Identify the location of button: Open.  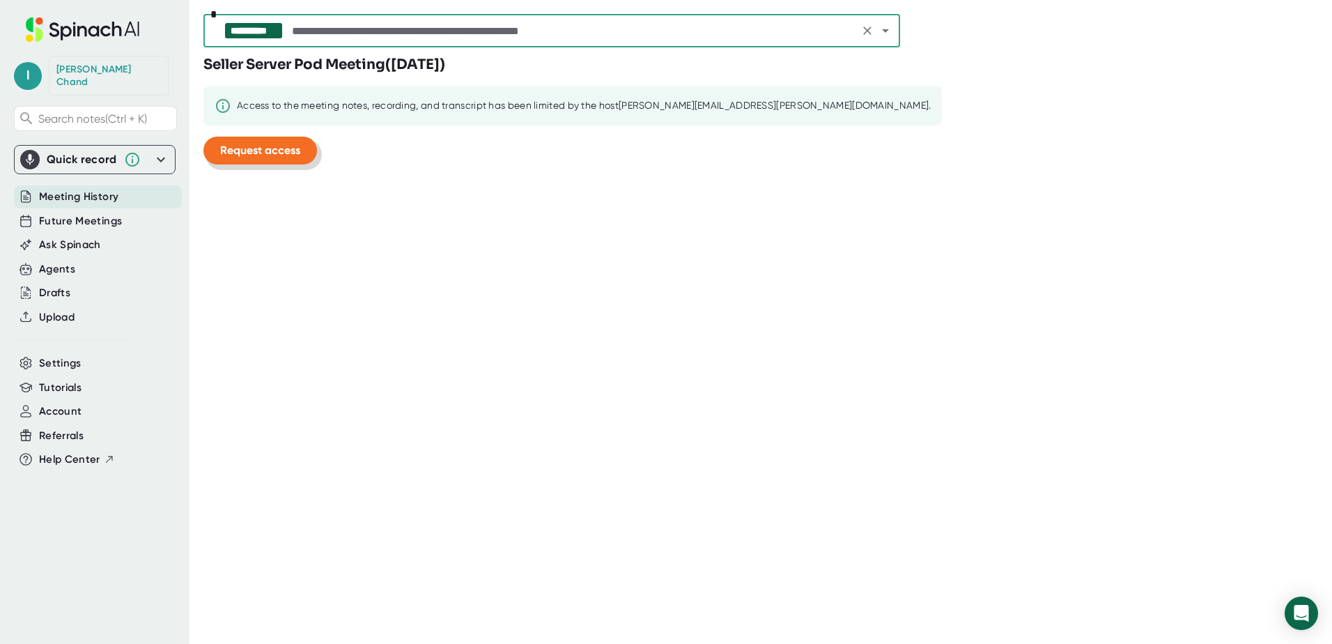
(885, 31).